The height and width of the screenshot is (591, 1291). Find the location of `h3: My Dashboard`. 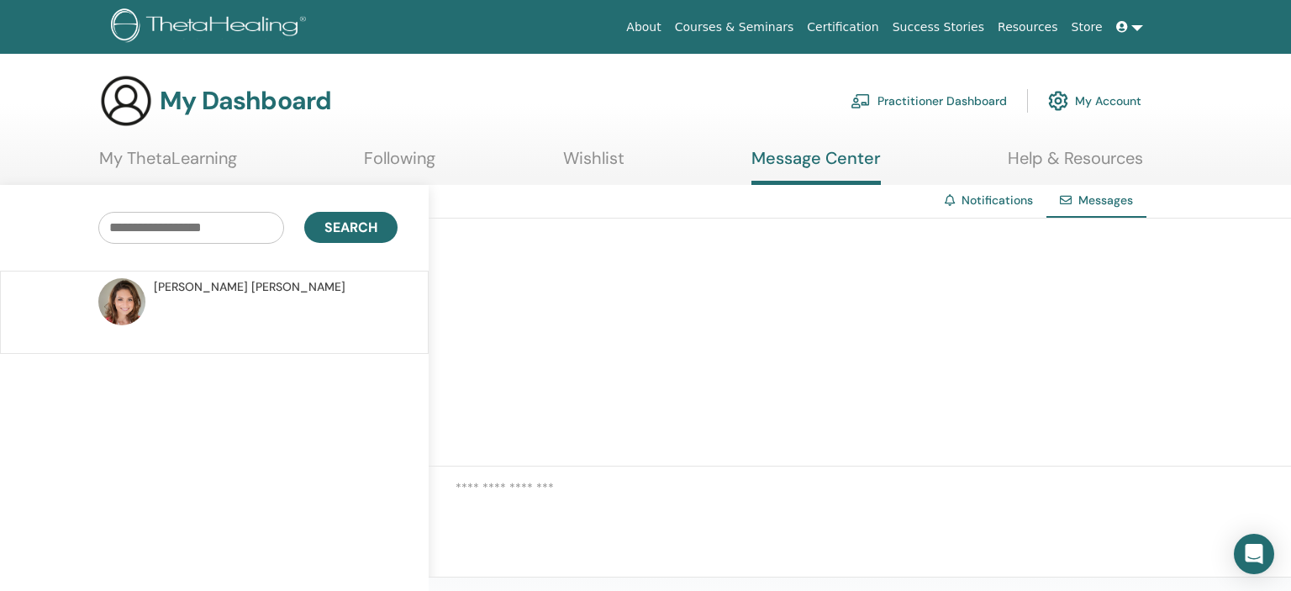

h3: My Dashboard is located at coordinates (245, 101).